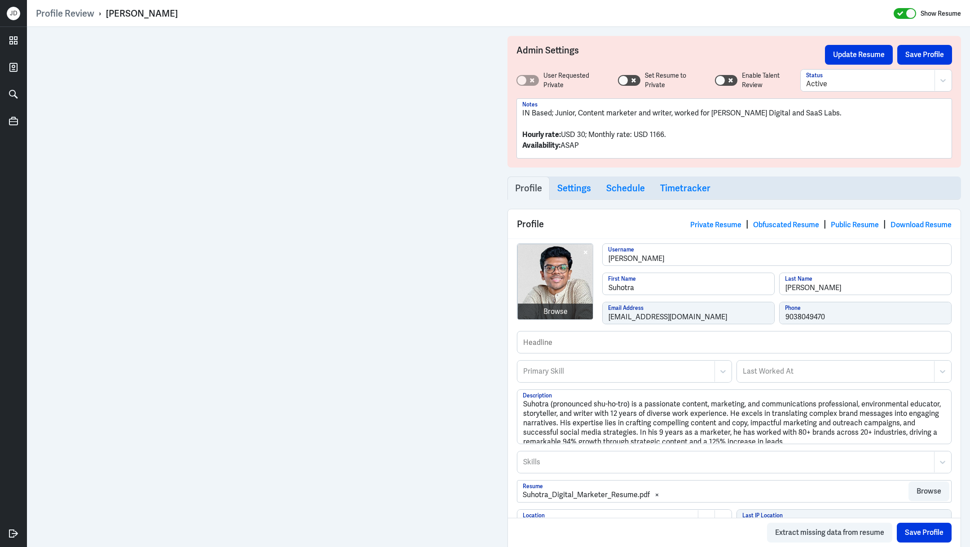 This screenshot has width=970, height=547. What do you see at coordinates (865, 313) in the screenshot?
I see `input: Phone` at bounding box center [865, 313].